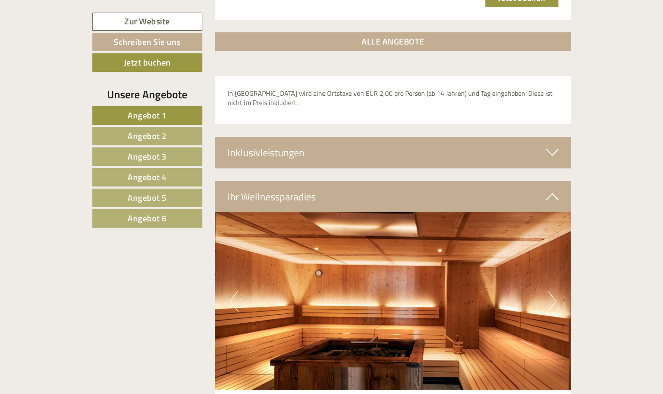  What do you see at coordinates (393, 153) in the screenshot?
I see `div: Inklusivleistungen` at bounding box center [393, 153].